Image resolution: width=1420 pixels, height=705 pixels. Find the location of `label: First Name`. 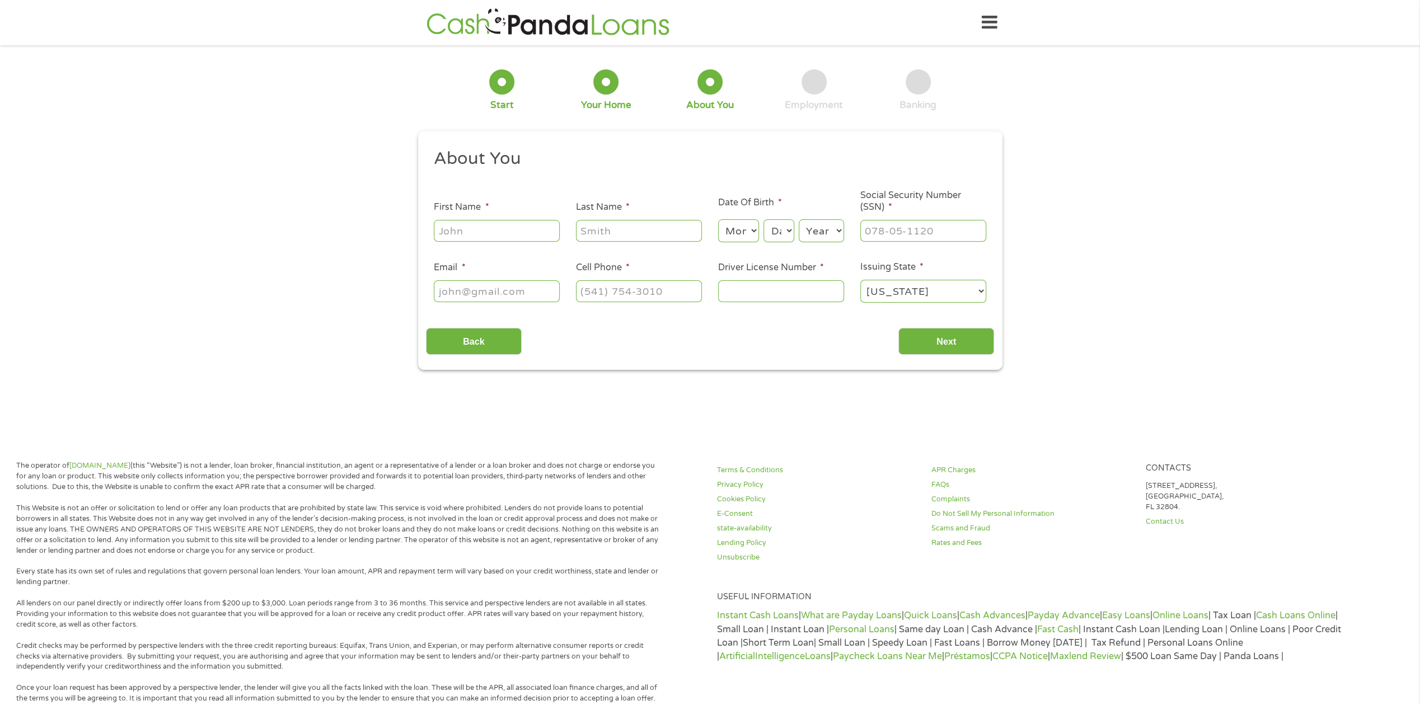

label: First Name is located at coordinates (461, 207).